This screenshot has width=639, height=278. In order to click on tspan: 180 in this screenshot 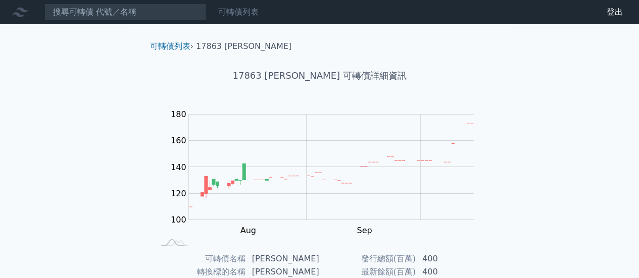, I will do `click(178, 114)`.